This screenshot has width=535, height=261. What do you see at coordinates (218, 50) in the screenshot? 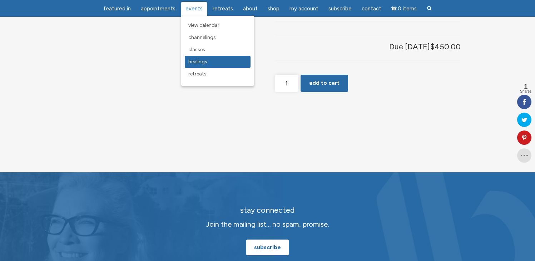
I see `a: Classes` at bounding box center [218, 50].